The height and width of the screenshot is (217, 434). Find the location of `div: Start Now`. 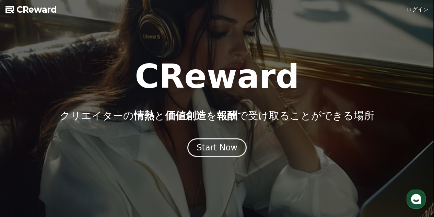

div: Start Now is located at coordinates (217, 148).